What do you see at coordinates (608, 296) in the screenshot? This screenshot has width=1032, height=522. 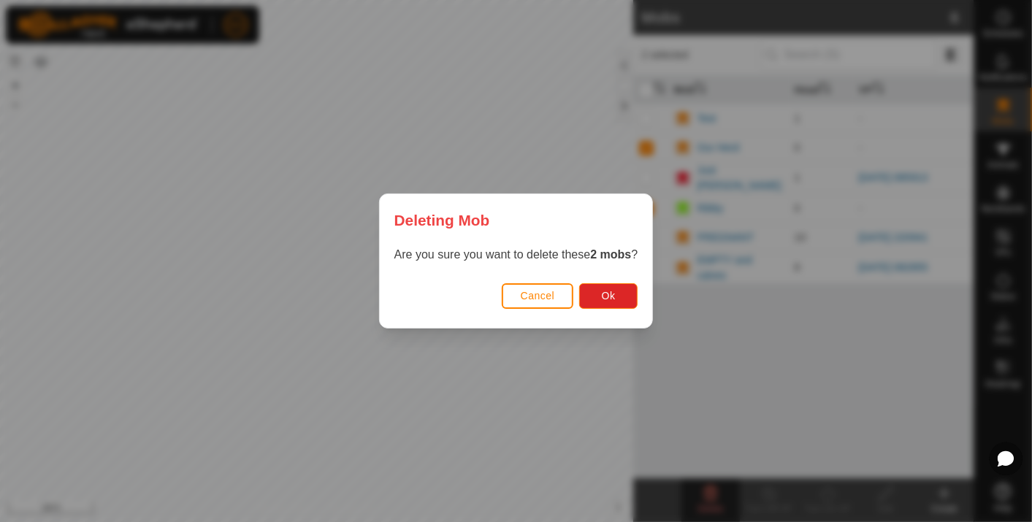 I see `button: Ok` at bounding box center [608, 296].